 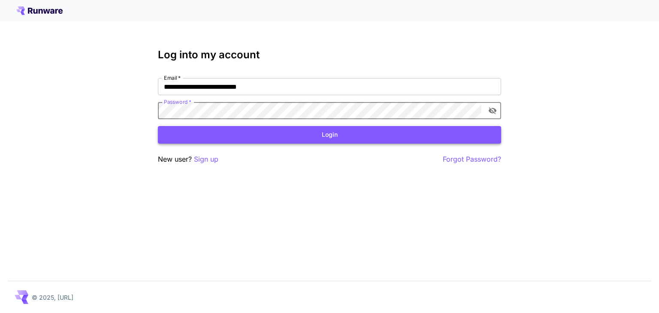 What do you see at coordinates (206, 159) in the screenshot?
I see `p: Sign up` at bounding box center [206, 159].